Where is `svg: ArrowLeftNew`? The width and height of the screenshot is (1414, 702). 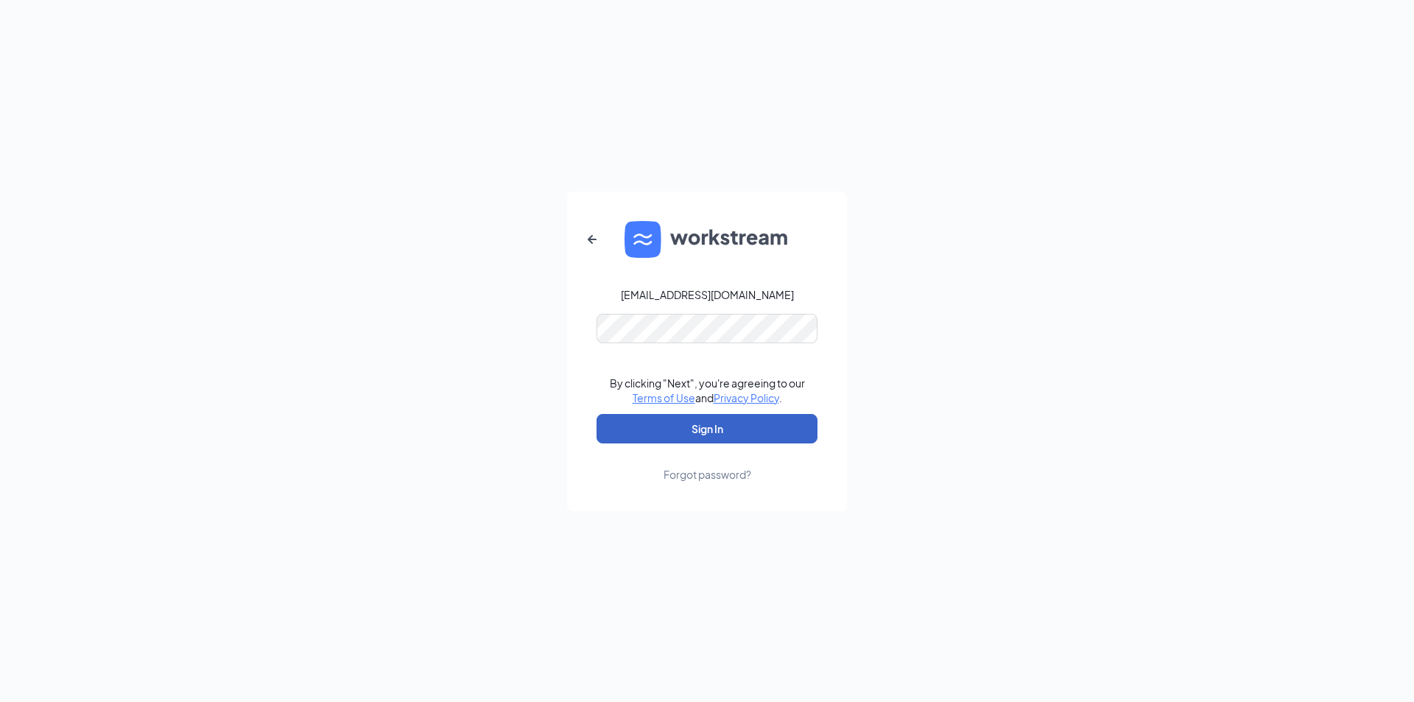 svg: ArrowLeftNew is located at coordinates (592, 239).